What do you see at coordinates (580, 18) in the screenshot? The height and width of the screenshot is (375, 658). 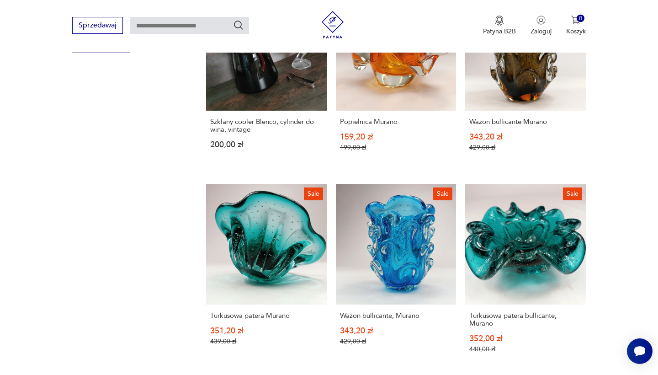 I see `div: 0` at bounding box center [580, 18].